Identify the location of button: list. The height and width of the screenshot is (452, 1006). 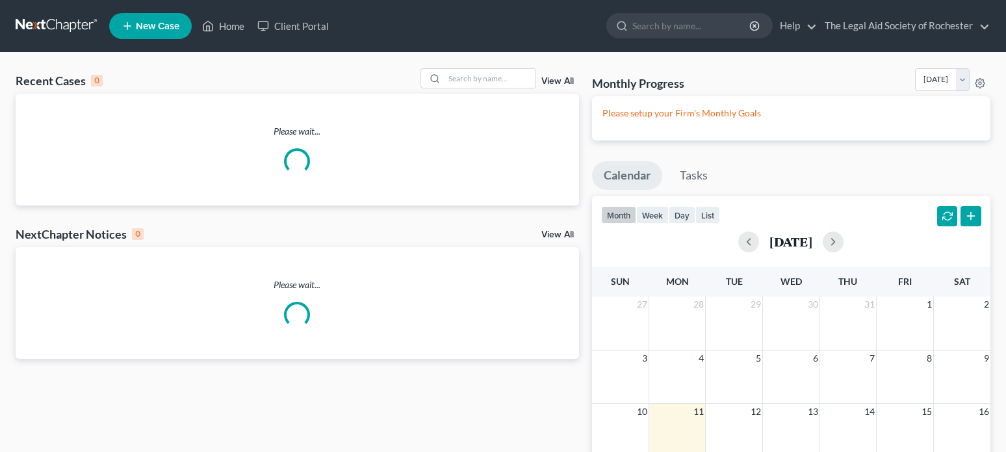
(708, 214).